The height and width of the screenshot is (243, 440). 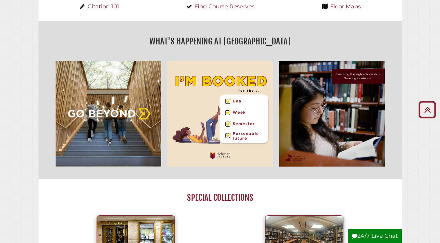 What do you see at coordinates (108, 114) in the screenshot?
I see `img: Go Beyond` at bounding box center [108, 114].